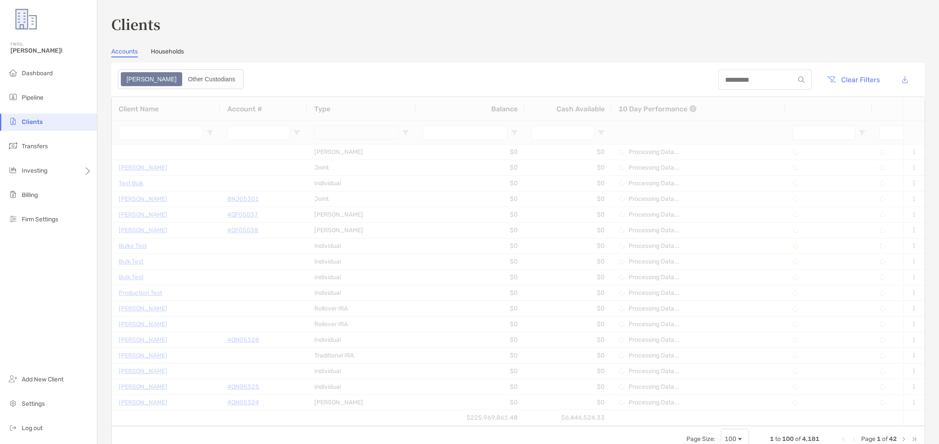 The width and height of the screenshot is (939, 444). I want to click on span: Clients, so click(32, 122).